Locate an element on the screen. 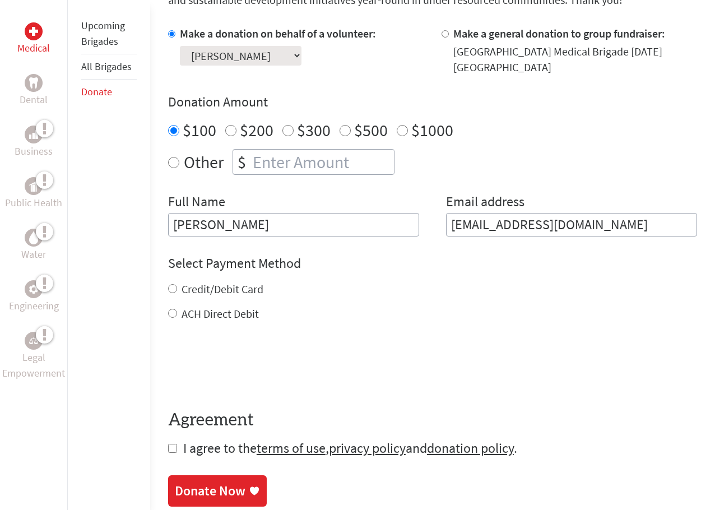 This screenshot has width=715, height=510. label: $300 is located at coordinates (314, 130).